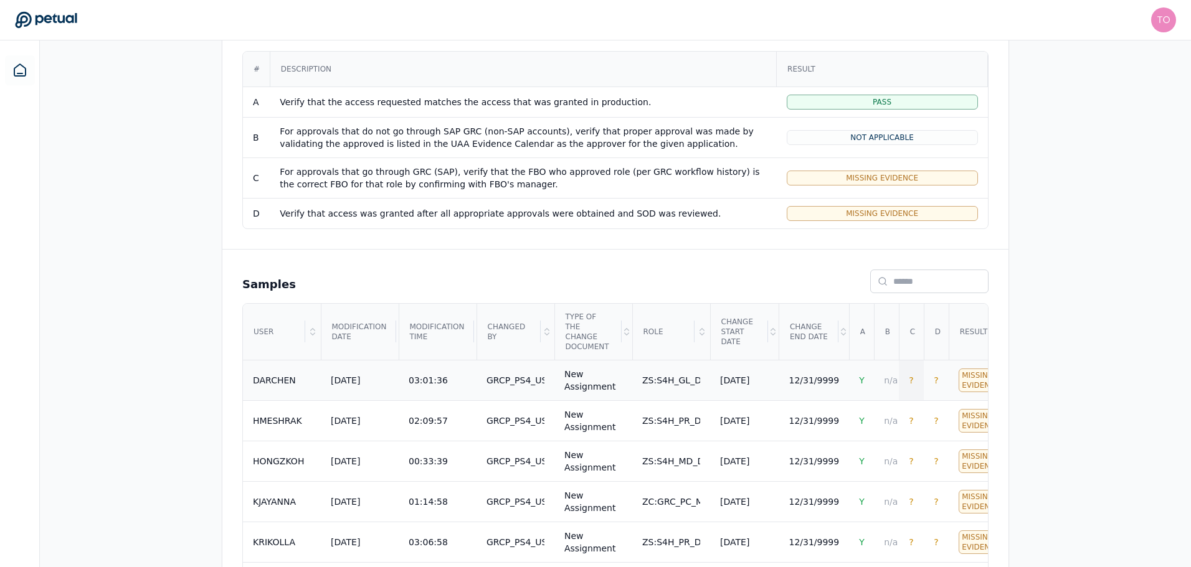  I want to click on div: Description, so click(523, 69).